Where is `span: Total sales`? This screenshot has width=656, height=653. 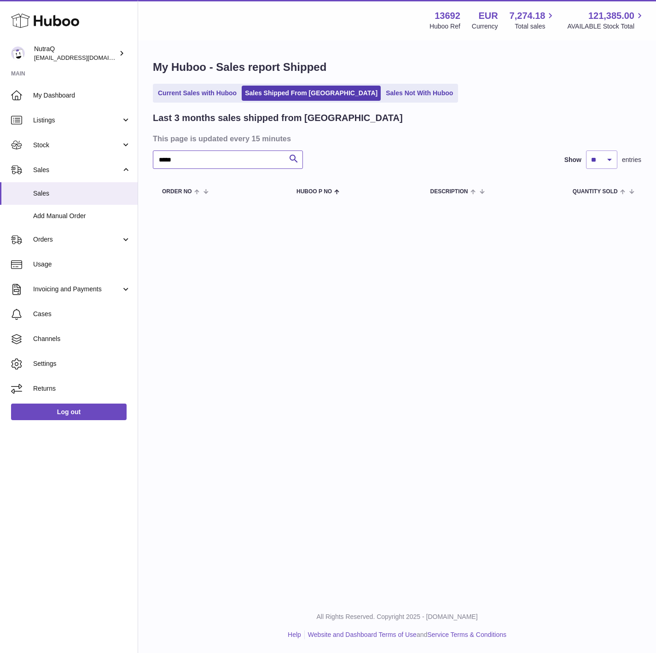 span: Total sales is located at coordinates (535, 26).